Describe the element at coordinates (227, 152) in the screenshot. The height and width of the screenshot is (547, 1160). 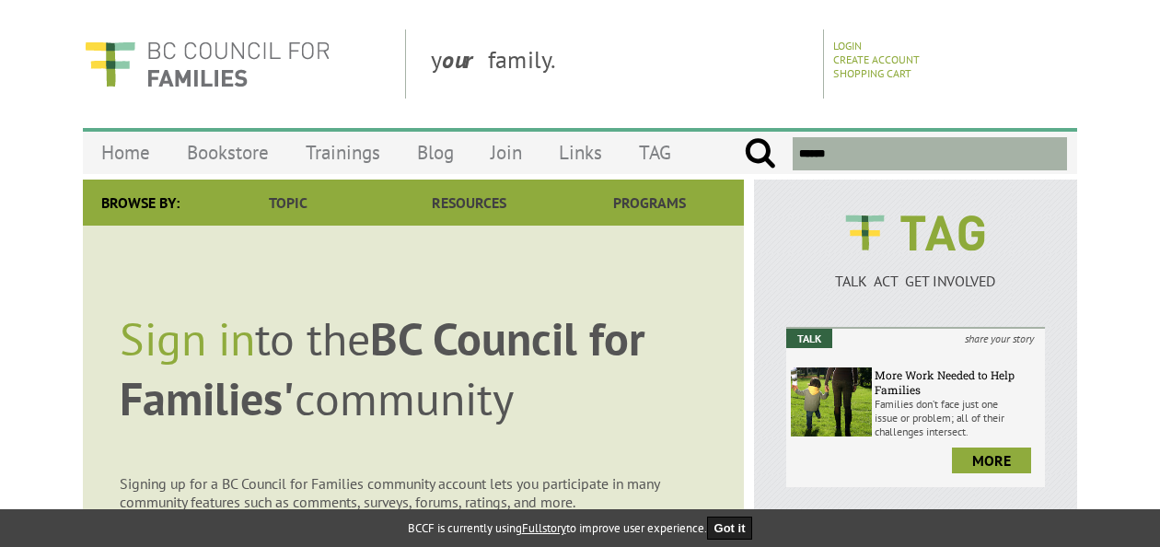
I see `a: Bookstore` at that location.